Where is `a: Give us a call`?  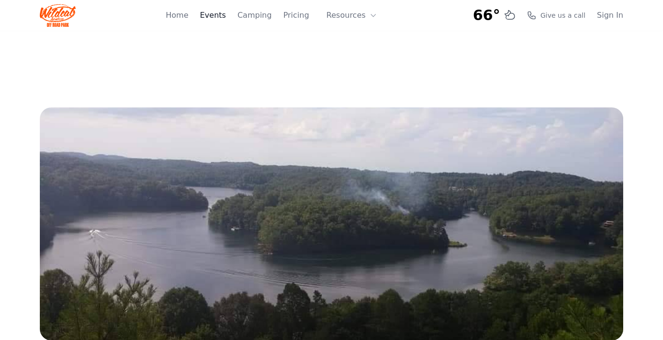 a: Give us a call is located at coordinates (556, 15).